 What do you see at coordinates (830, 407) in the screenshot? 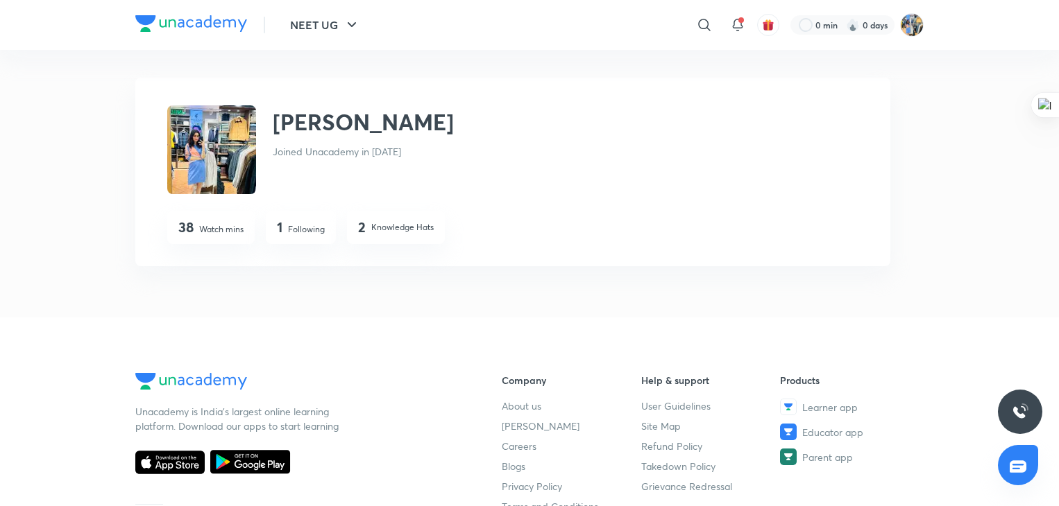
I see `span: Learner app` at bounding box center [830, 407].